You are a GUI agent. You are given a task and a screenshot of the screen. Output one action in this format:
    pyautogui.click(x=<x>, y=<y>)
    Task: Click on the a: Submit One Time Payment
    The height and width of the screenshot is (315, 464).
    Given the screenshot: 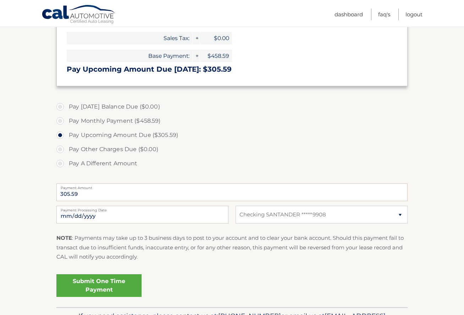 What is the action you would take?
    pyautogui.click(x=99, y=286)
    